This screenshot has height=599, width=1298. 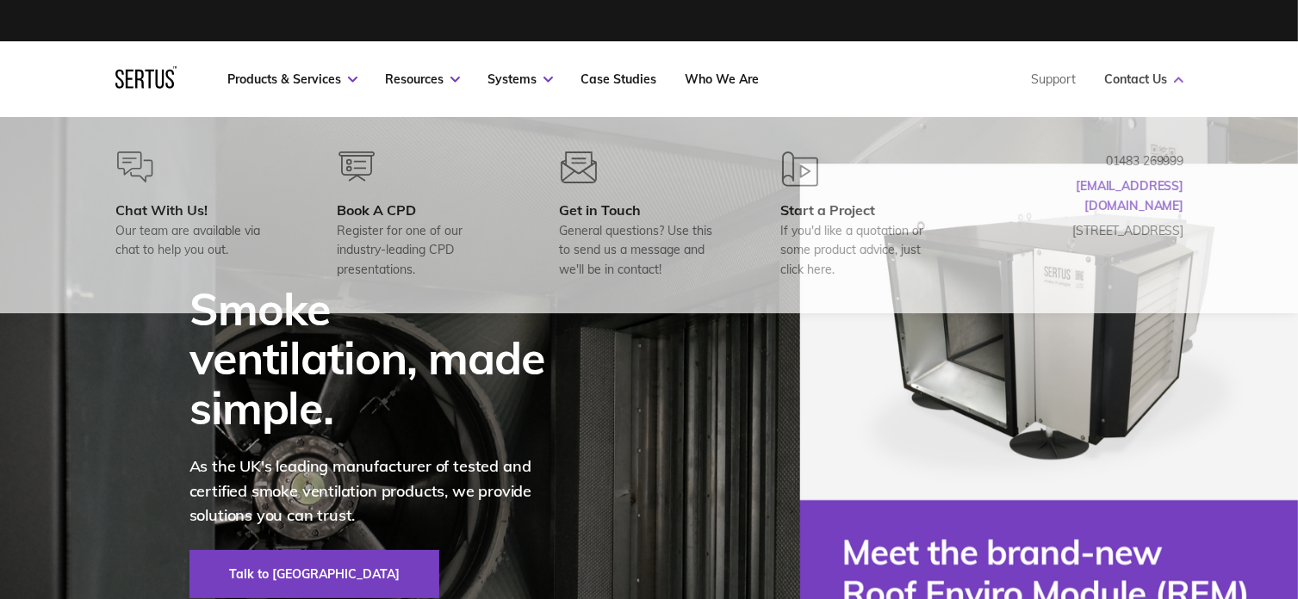 What do you see at coordinates (198, 240) in the screenshot?
I see `div: Our team are available via chat to help you out.` at bounding box center [198, 240].